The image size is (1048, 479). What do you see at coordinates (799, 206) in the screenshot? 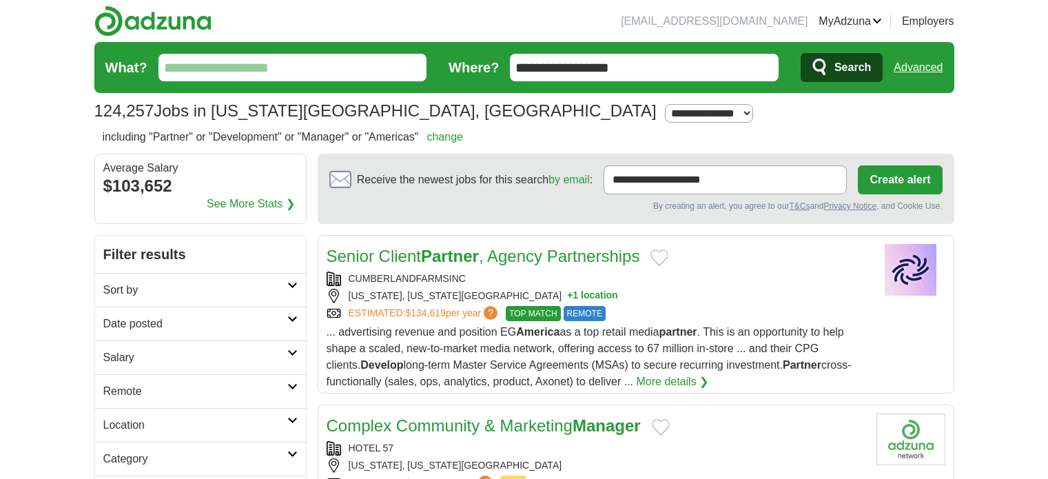
I see `a: T&Cs` at bounding box center [799, 206].